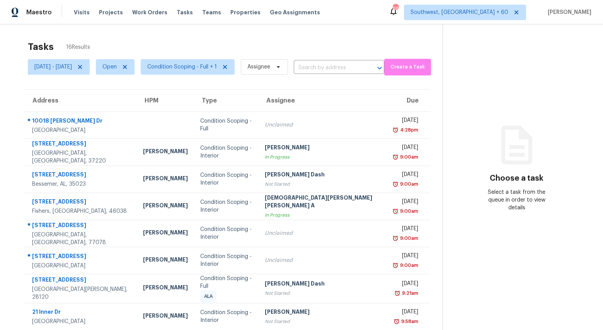 Image resolution: width=603 pixels, height=330 pixels. I want to click on span: Teams, so click(211, 12).